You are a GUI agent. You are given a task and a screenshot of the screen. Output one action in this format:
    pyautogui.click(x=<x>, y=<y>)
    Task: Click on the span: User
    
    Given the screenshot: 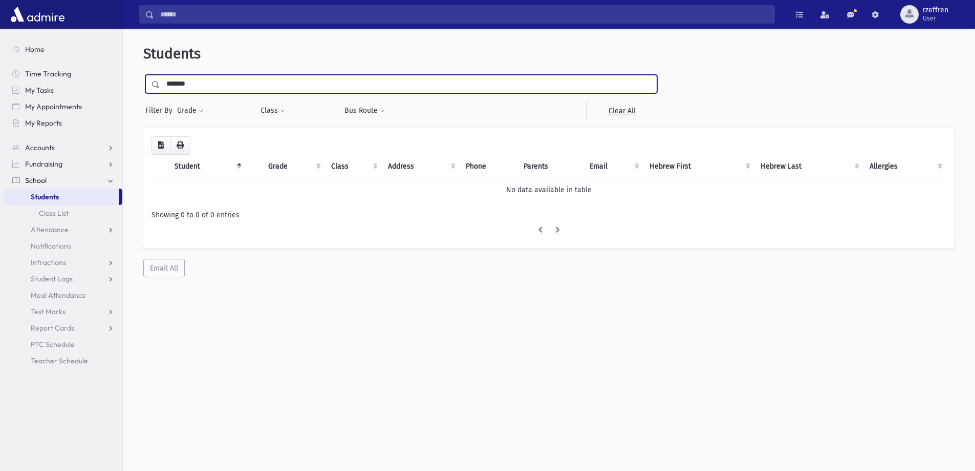 What is the action you would take?
    pyautogui.click(x=936, y=18)
    